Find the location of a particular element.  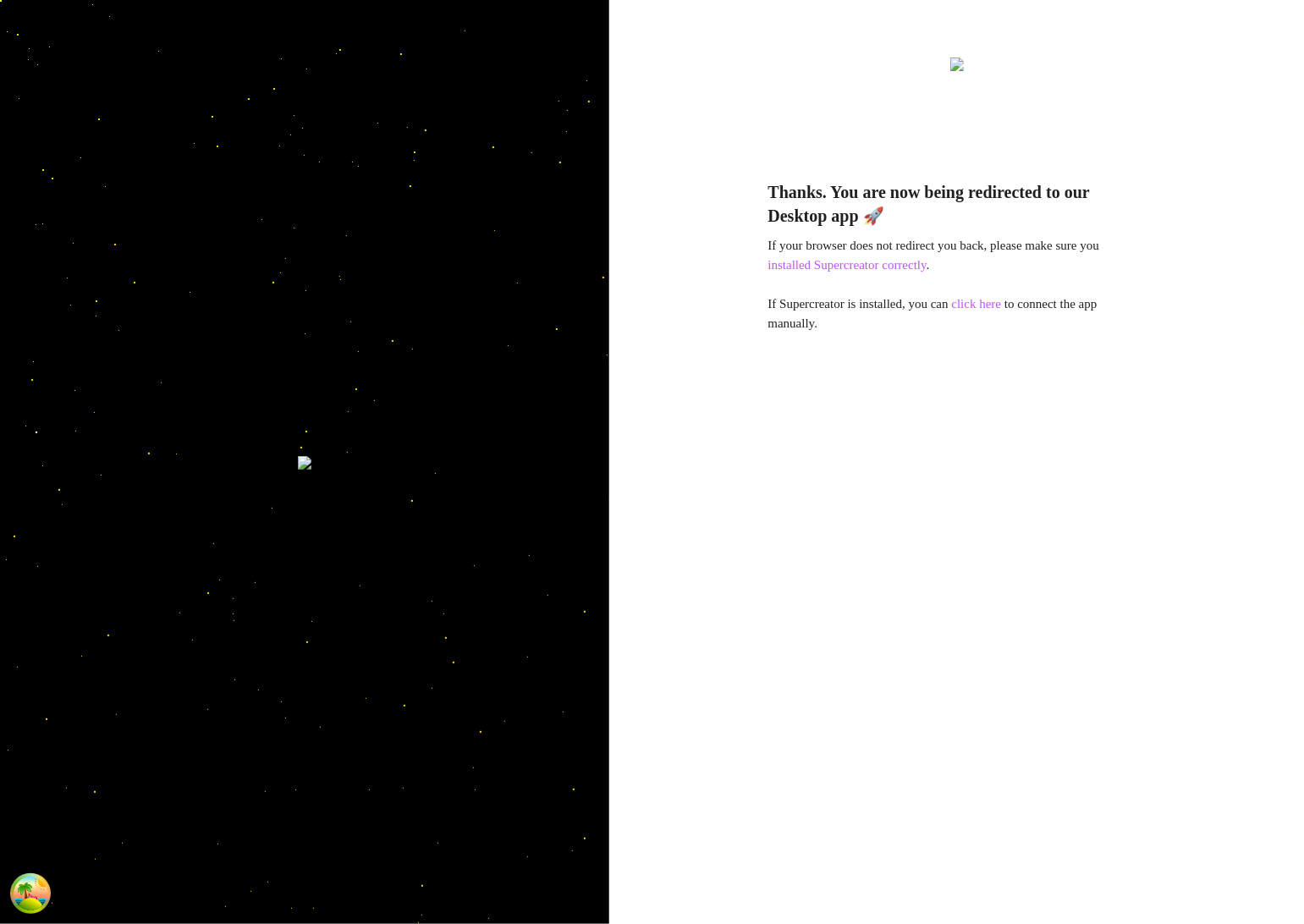

a: installed Supercreator correctly is located at coordinates (847, 265).